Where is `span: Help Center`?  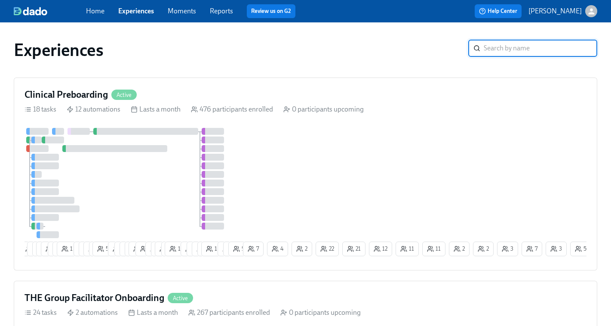
span: Help Center is located at coordinates (498, 11).